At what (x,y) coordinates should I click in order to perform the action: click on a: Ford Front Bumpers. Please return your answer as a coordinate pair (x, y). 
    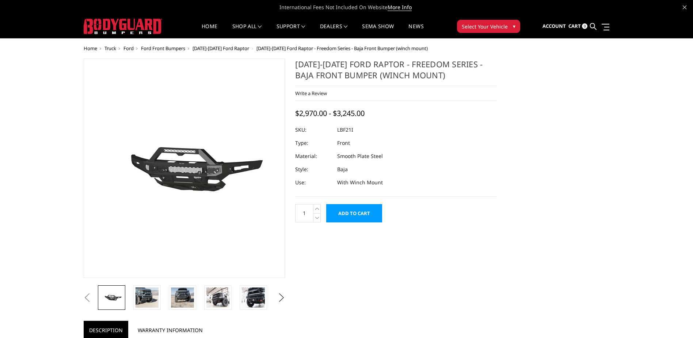
    Looking at the image, I should click on (163, 48).